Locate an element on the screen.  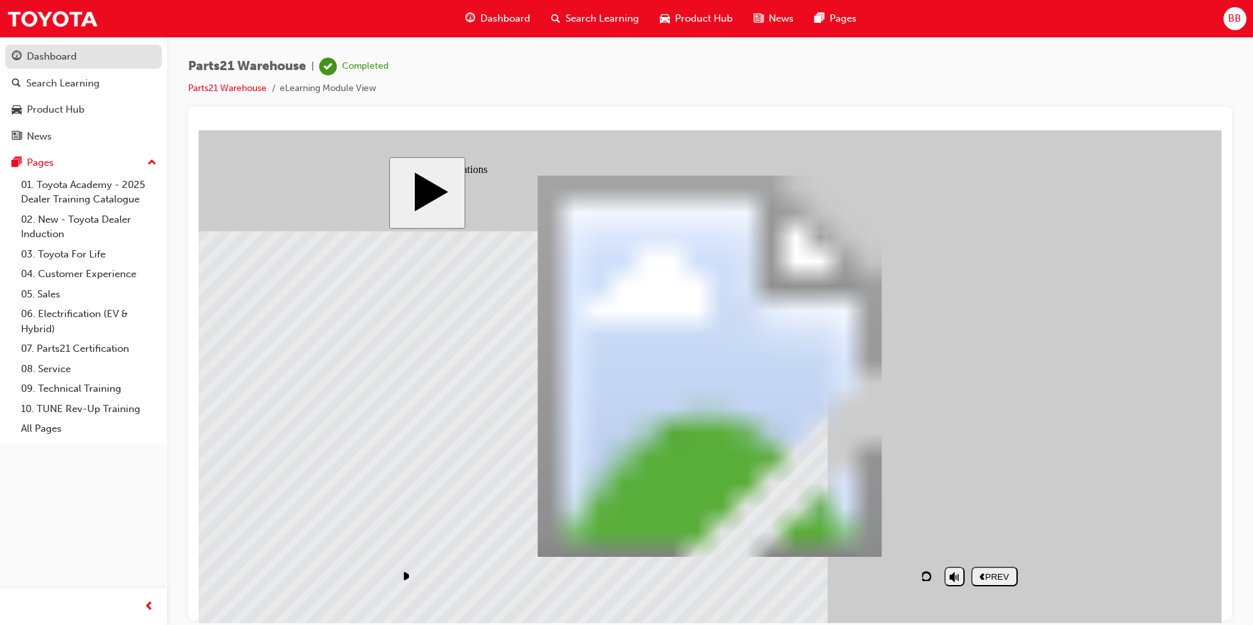
a: 10. TUNE Rev-Up Training is located at coordinates (89, 409).